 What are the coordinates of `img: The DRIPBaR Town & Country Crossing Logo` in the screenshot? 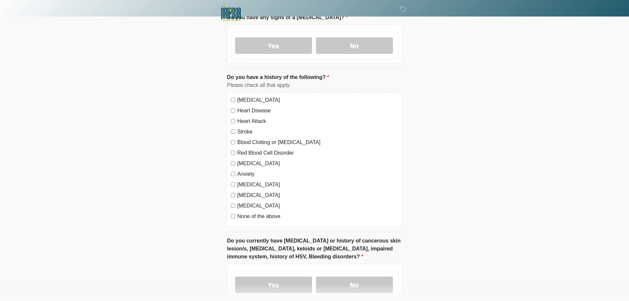 It's located at (231, 14).